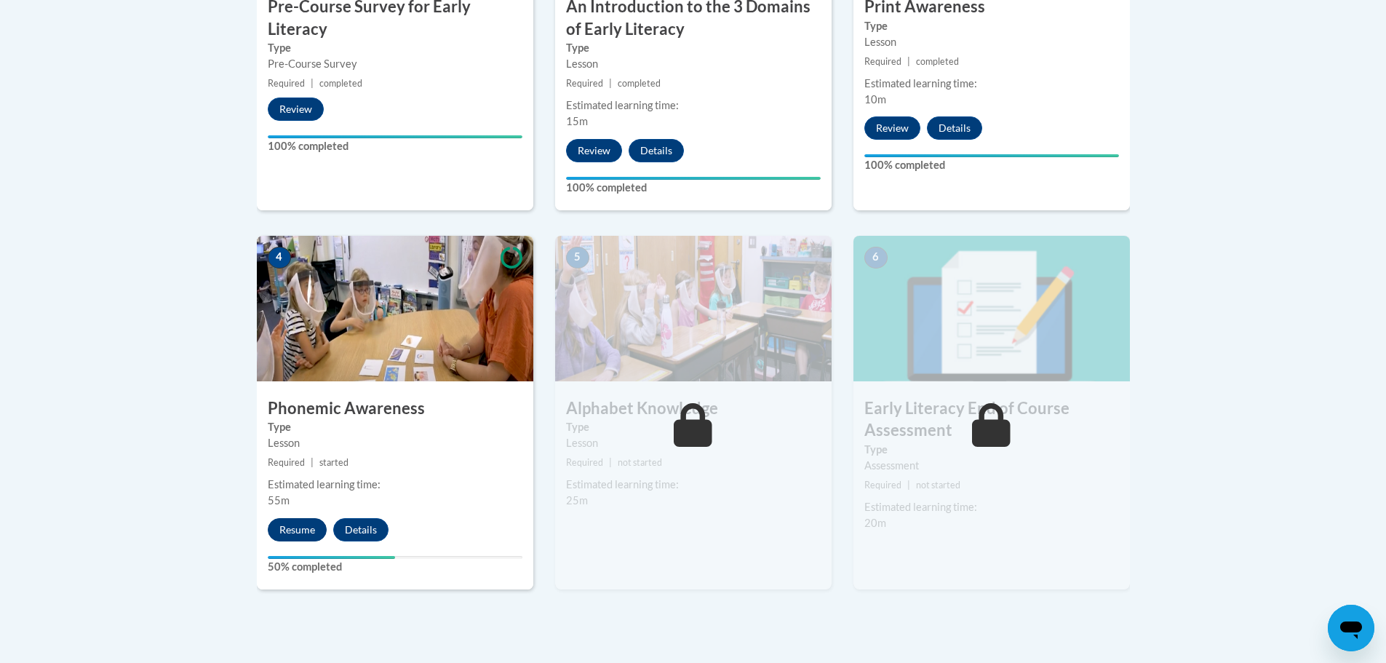  I want to click on div: Assessment, so click(992, 466).